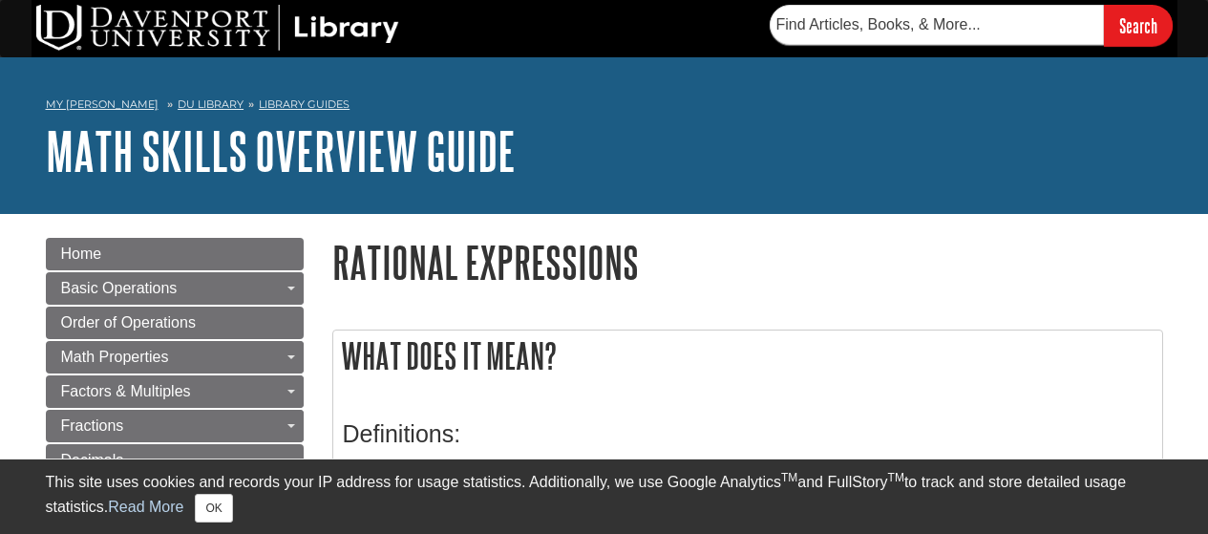  Describe the element at coordinates (748, 434) in the screenshot. I see `h3: Definitions:` at that location.